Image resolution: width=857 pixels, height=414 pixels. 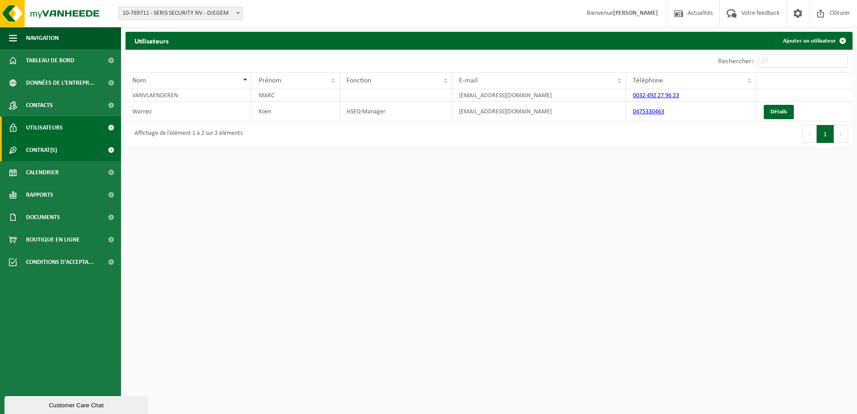 I want to click on span: 10-769711 - SERIS SECURITY NV - DIEGEM, so click(x=181, y=13).